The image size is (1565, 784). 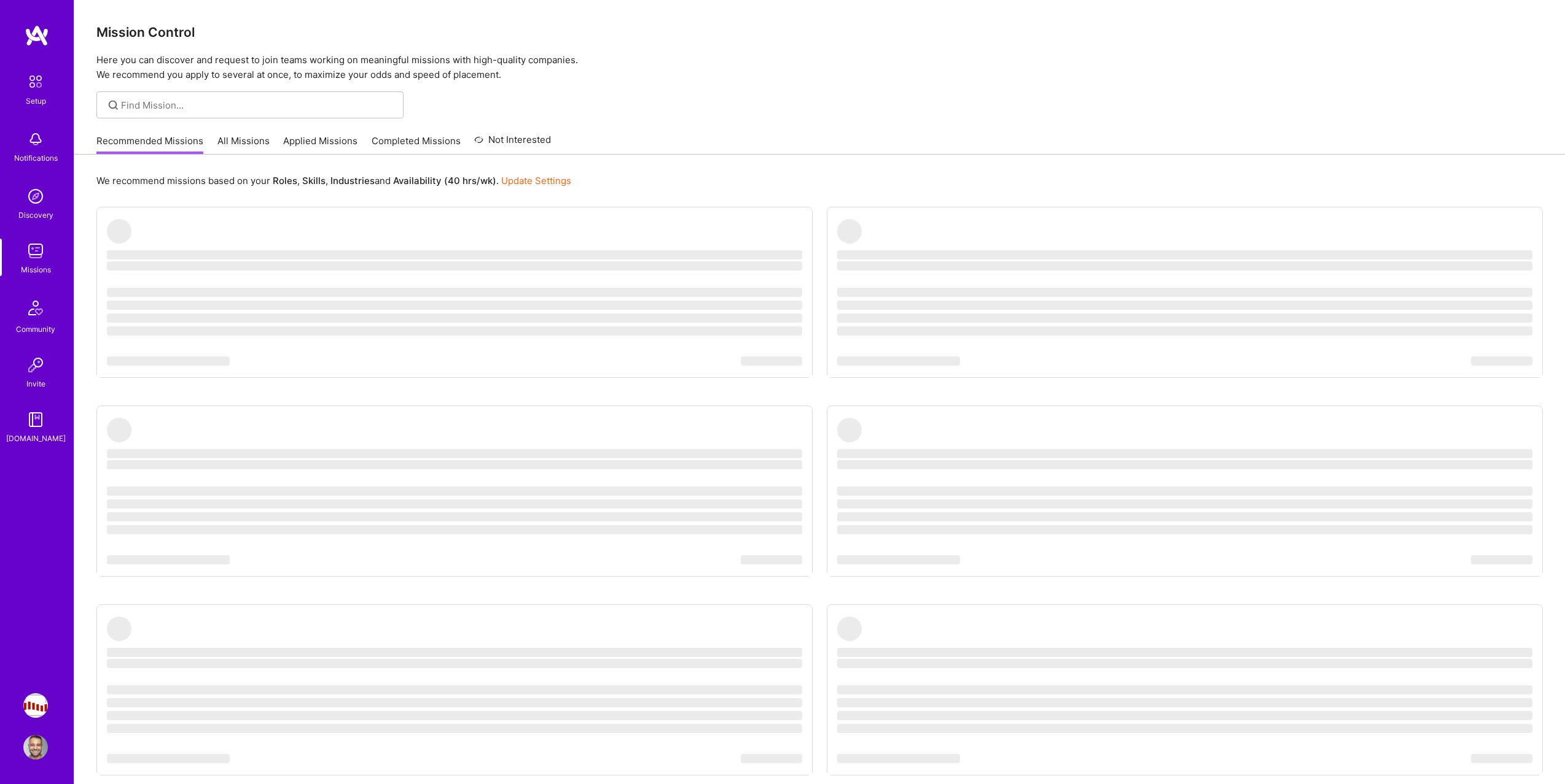 I want to click on div: Discovery, so click(x=36, y=215).